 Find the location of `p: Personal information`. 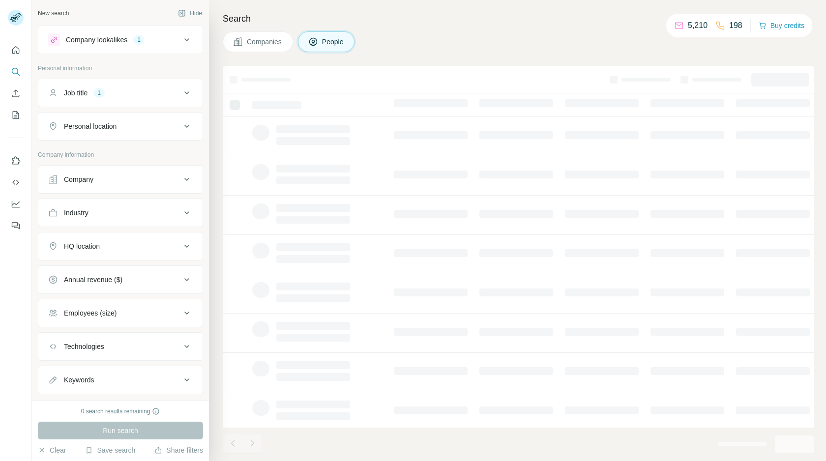

p: Personal information is located at coordinates (121, 68).